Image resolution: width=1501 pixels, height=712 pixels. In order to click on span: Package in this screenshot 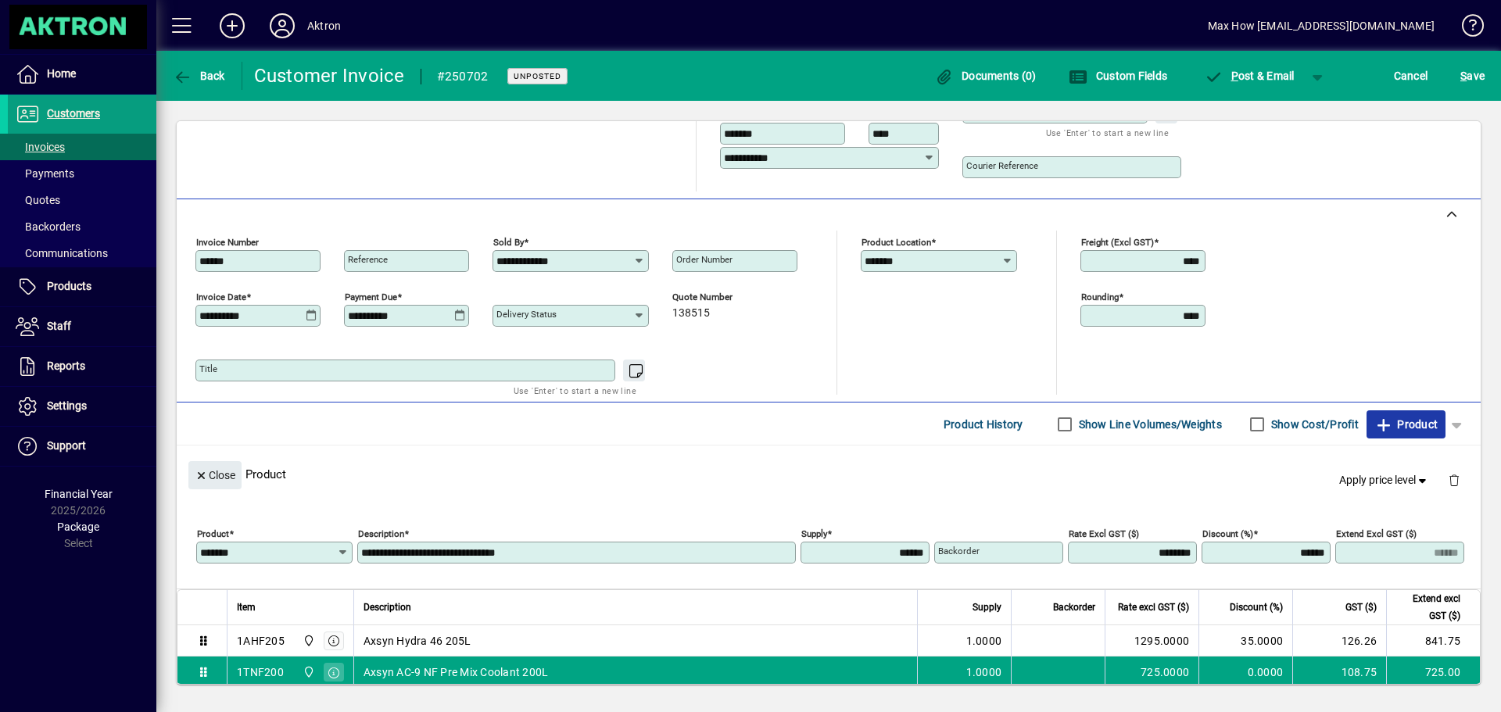, I will do `click(78, 527)`.